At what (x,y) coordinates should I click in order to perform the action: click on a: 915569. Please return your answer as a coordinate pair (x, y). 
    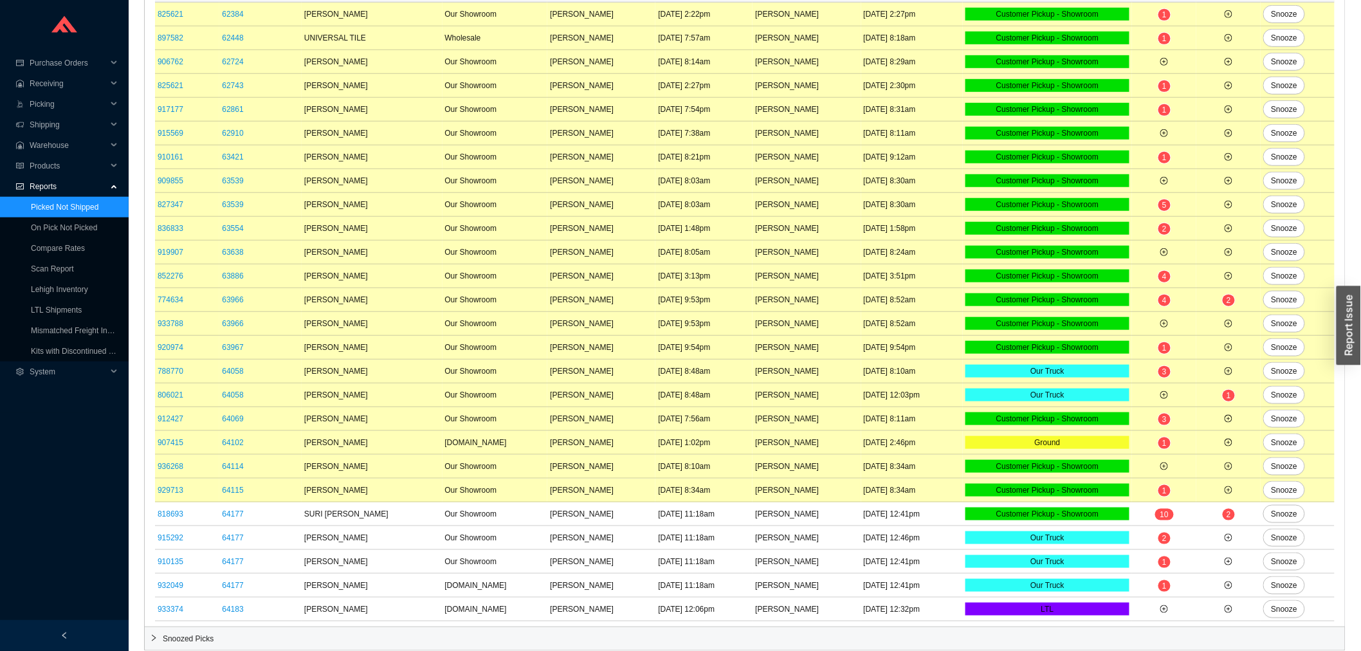
    Looking at the image, I should click on (170, 133).